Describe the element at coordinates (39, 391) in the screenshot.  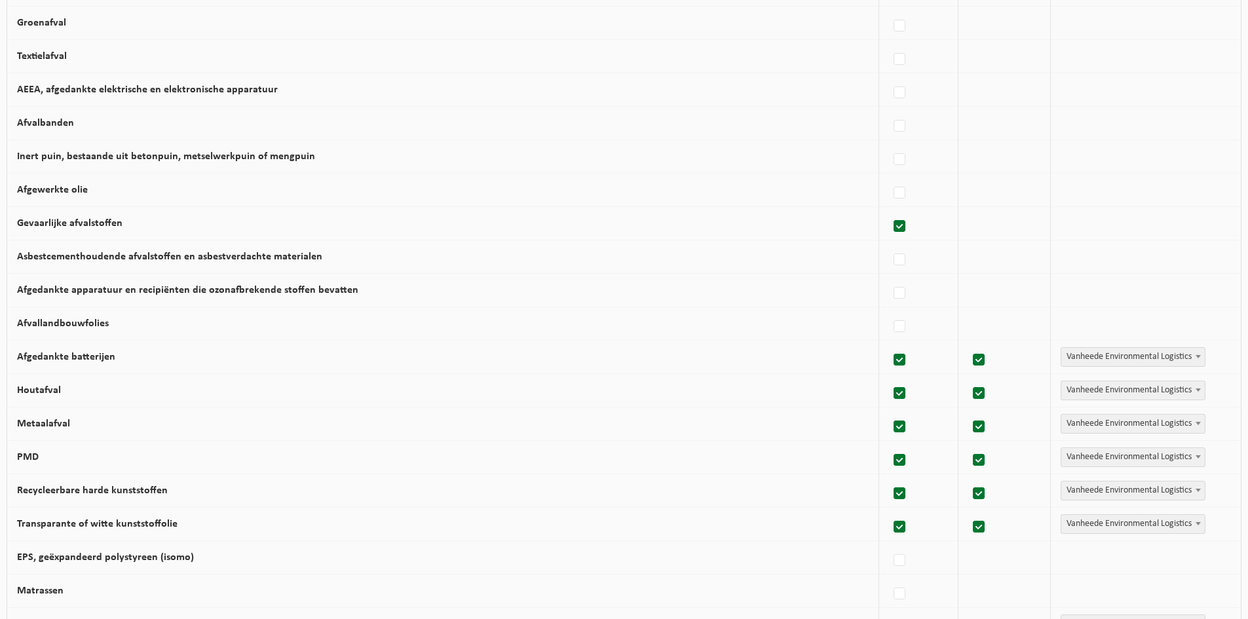
I see `label: Houtafval` at that location.